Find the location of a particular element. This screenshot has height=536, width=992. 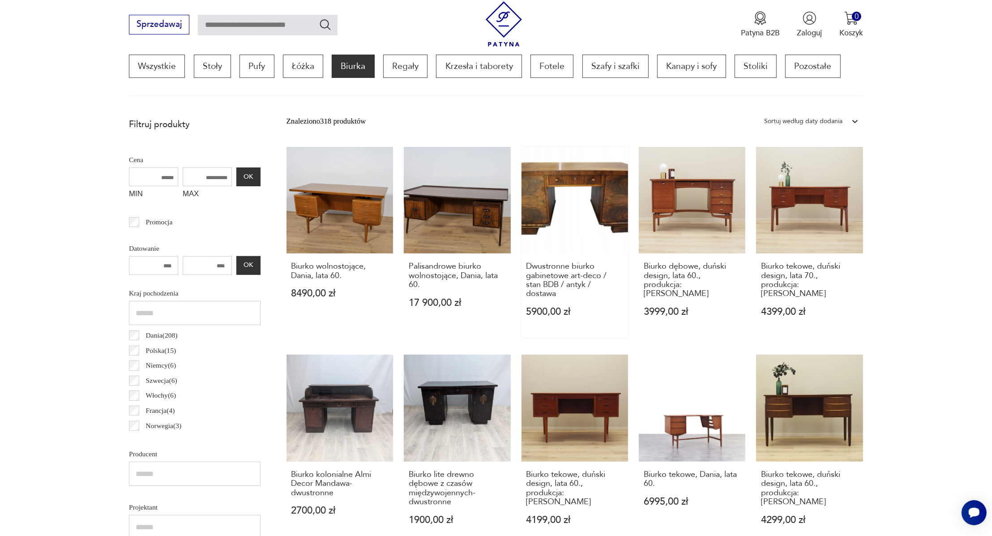

a: Fotele is located at coordinates (552, 66).